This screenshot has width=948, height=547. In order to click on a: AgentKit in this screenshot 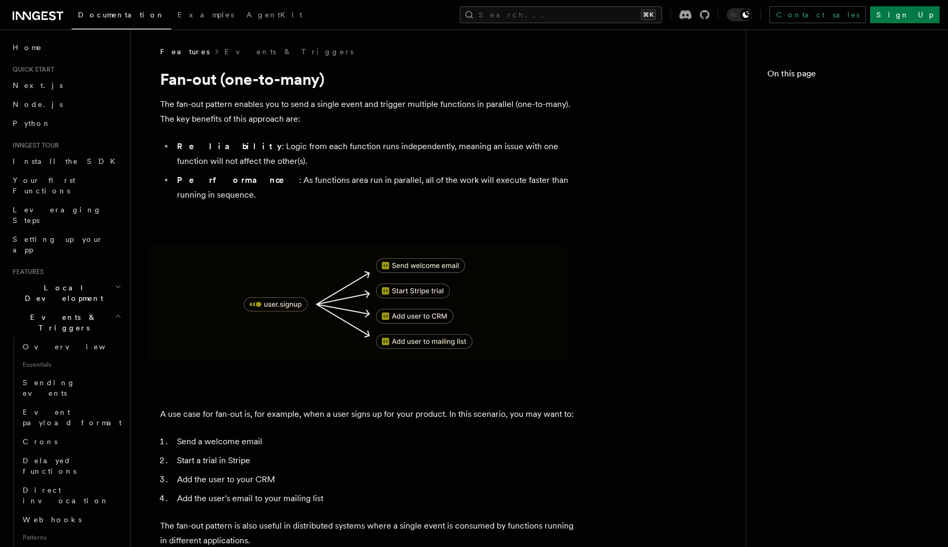, I will do `click(274, 16)`.